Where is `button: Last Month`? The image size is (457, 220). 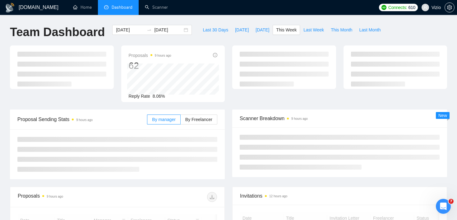
button: Last Month is located at coordinates (370, 30).